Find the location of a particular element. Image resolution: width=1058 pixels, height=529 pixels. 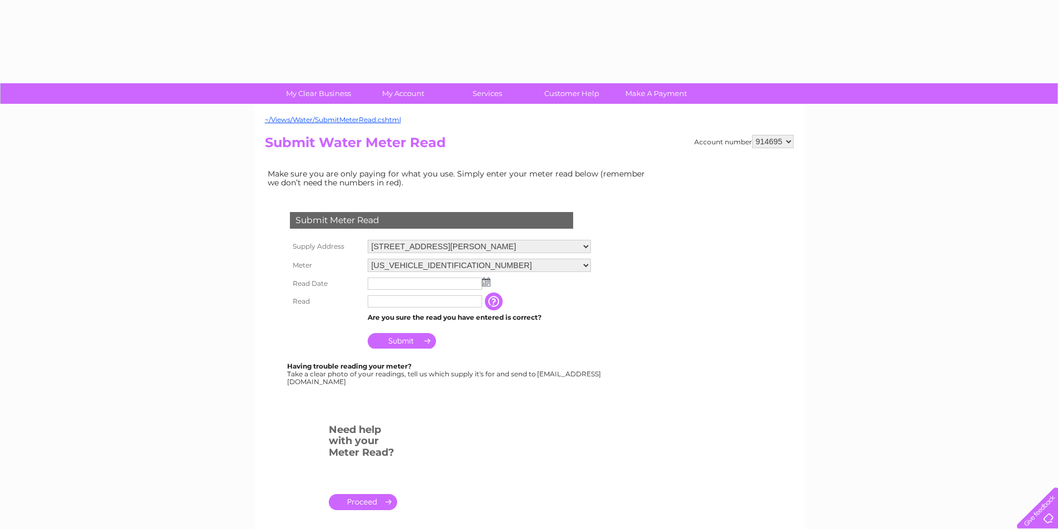

input: Information is located at coordinates (495, 302).